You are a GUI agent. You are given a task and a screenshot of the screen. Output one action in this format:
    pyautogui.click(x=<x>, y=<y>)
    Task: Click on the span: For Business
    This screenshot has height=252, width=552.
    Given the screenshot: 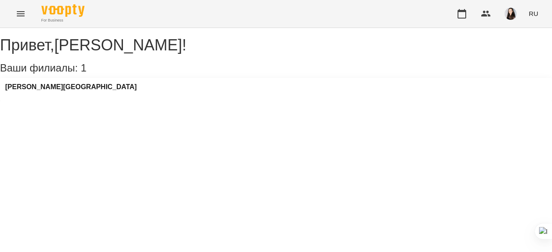 What is the action you would take?
    pyautogui.click(x=63, y=20)
    